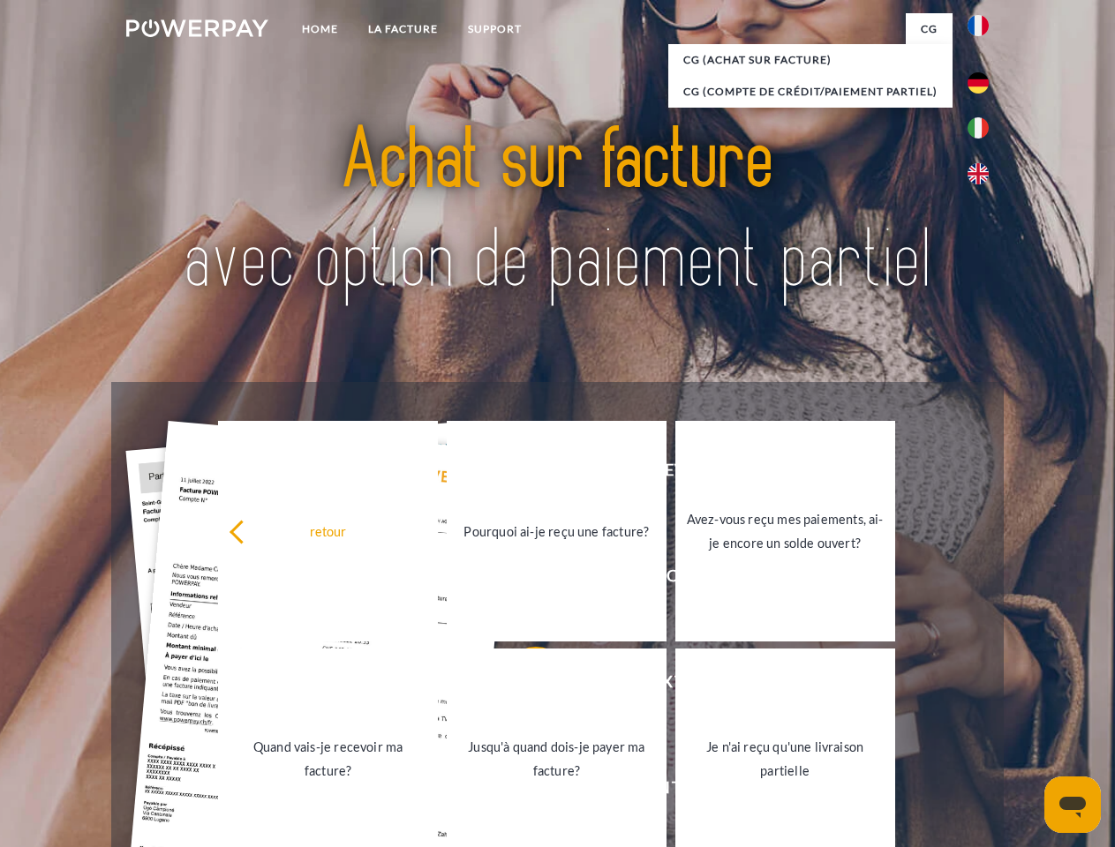 The height and width of the screenshot is (847, 1115). I want to click on img: logo-powerpay-white.svg, so click(197, 28).